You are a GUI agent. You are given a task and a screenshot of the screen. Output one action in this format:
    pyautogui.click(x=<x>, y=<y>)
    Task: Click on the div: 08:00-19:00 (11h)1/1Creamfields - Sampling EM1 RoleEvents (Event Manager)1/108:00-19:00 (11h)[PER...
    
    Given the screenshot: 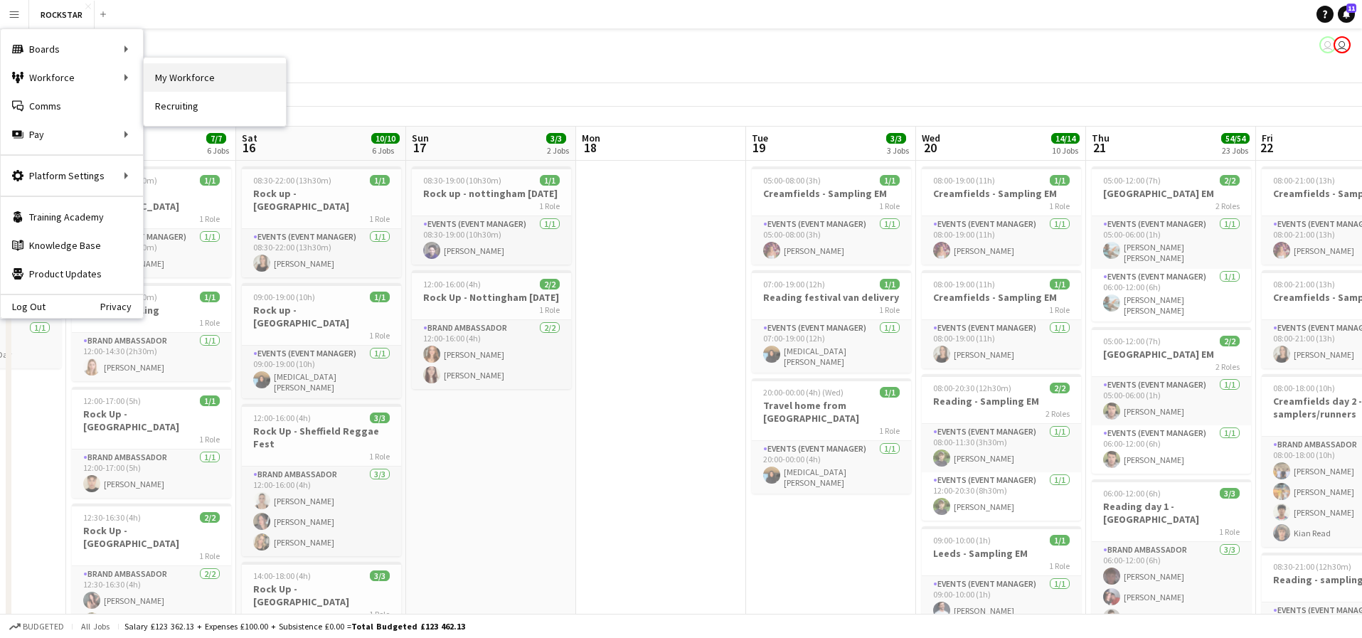 What is the action you would take?
    pyautogui.click(x=1002, y=319)
    